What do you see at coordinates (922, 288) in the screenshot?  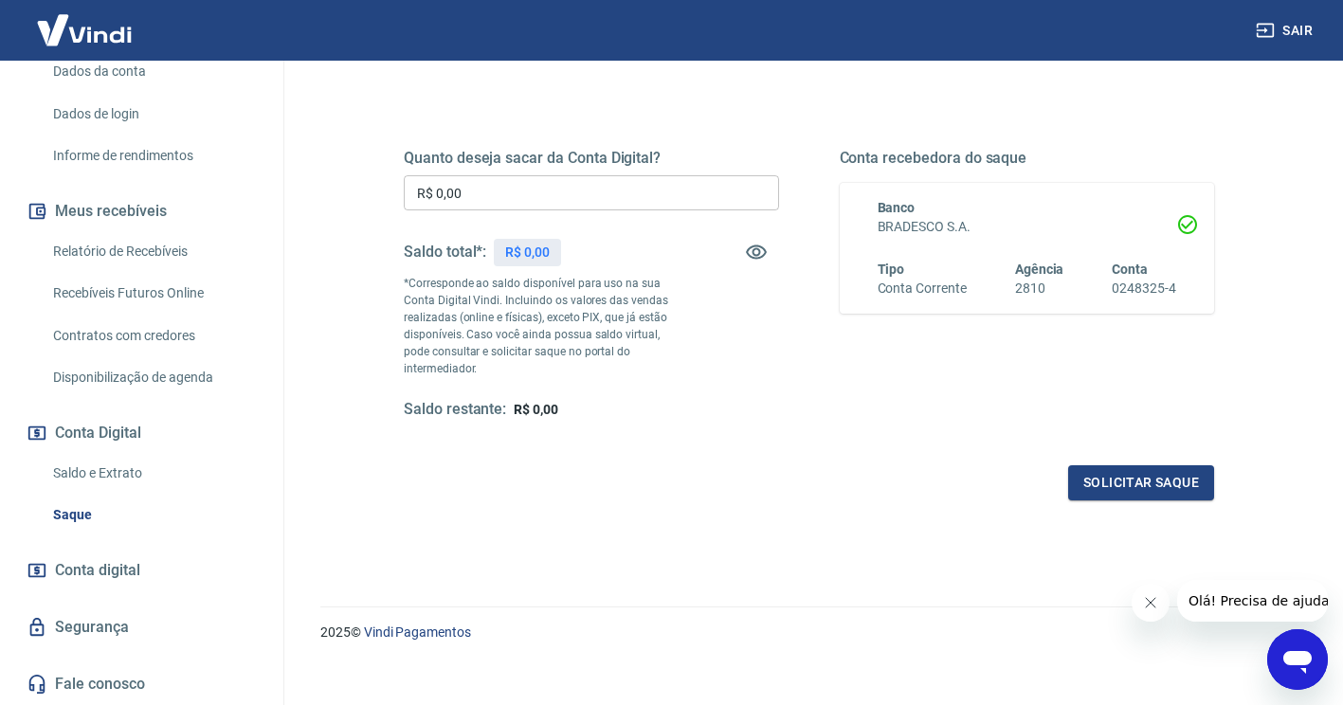 I see `h6: Conta Corrente` at bounding box center [922, 288].